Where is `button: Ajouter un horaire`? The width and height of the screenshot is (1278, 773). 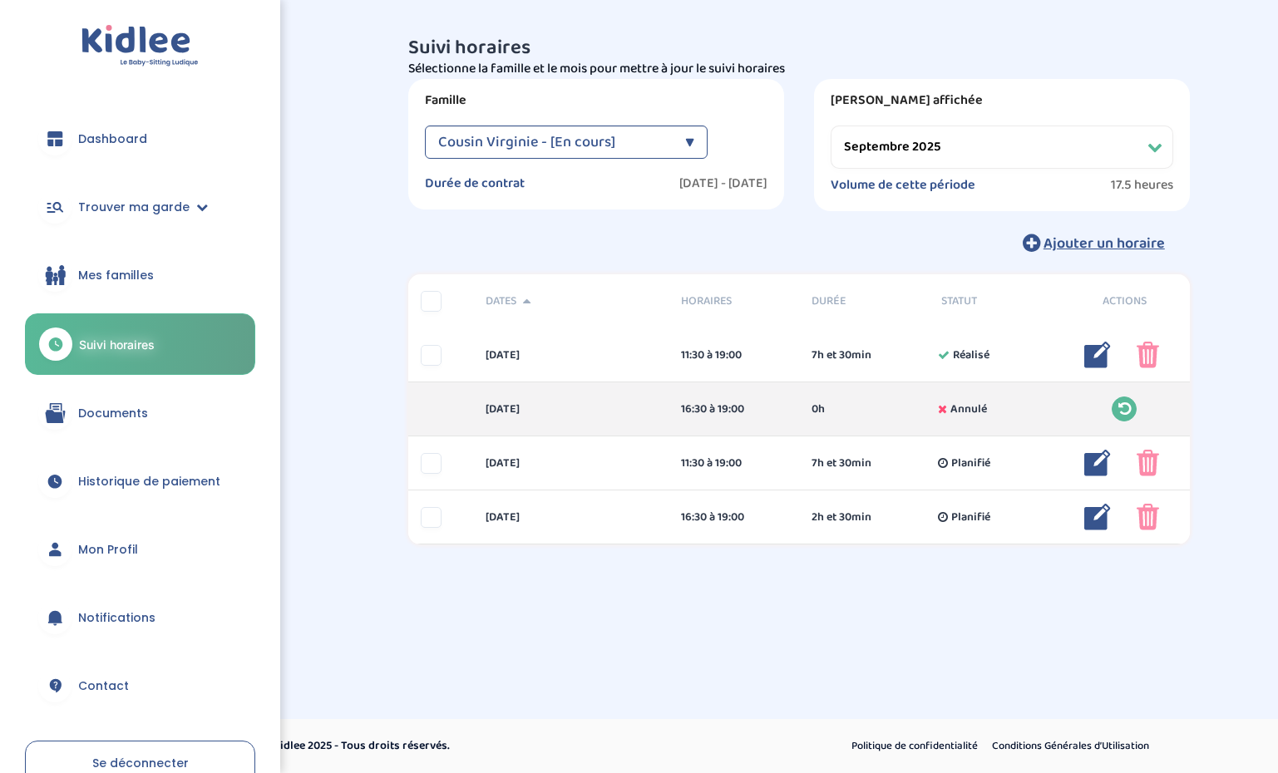
button: Ajouter un horaire is located at coordinates (1093, 243).